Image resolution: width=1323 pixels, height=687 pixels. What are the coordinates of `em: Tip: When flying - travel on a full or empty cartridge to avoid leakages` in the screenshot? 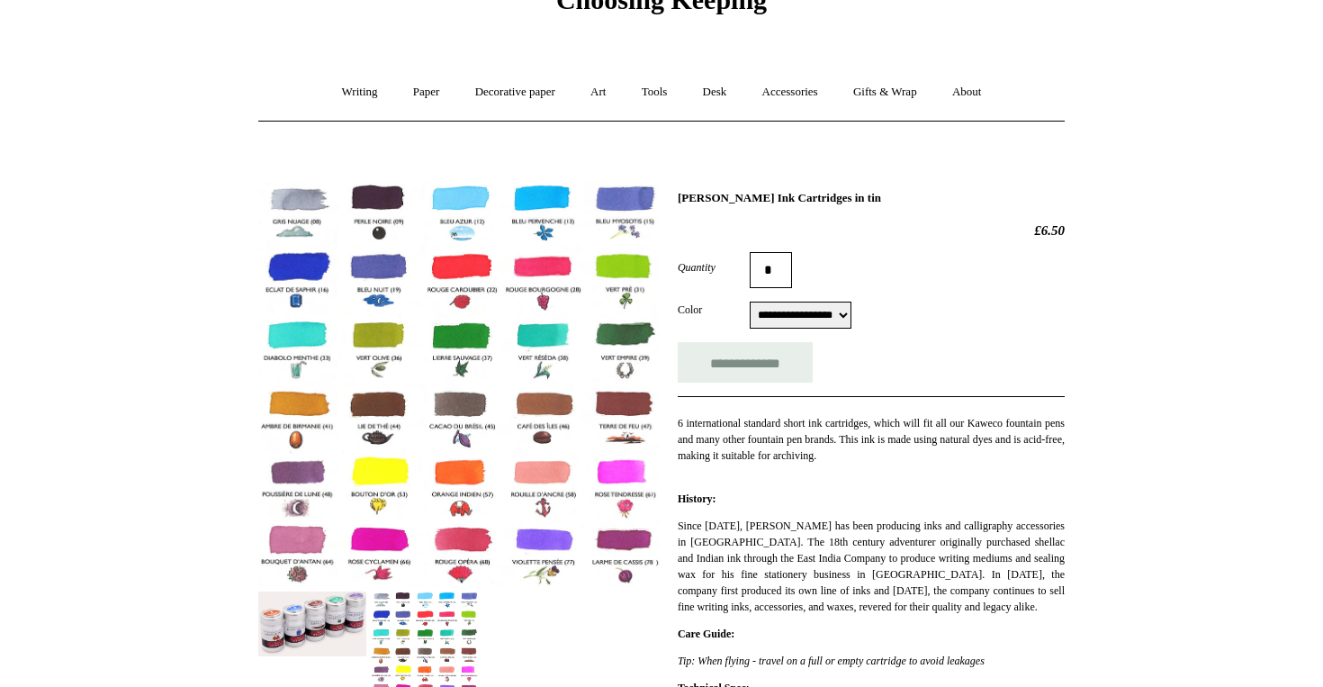 It's located at (831, 660).